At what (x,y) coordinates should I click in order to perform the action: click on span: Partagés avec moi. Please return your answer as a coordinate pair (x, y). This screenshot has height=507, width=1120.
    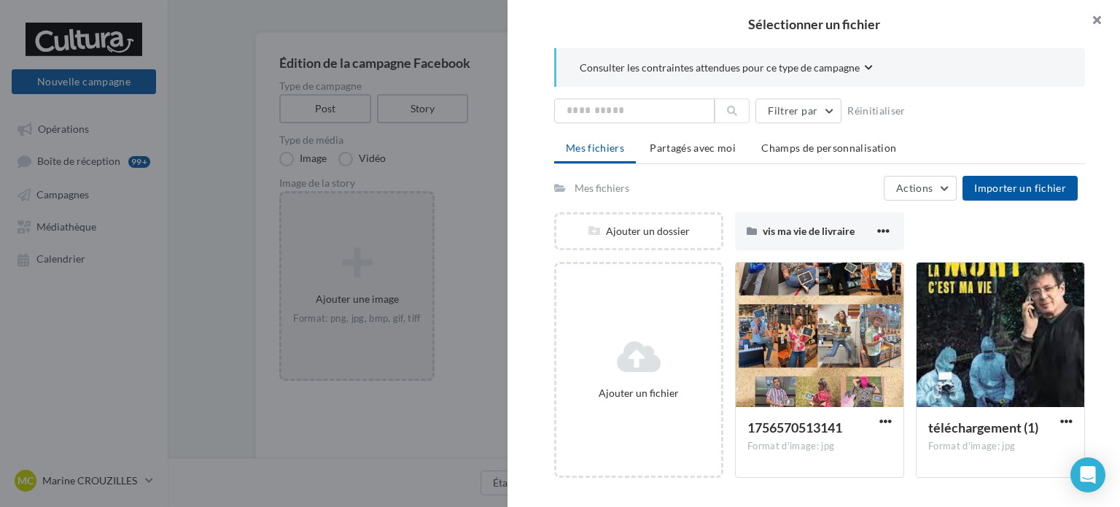
    Looking at the image, I should click on (693, 147).